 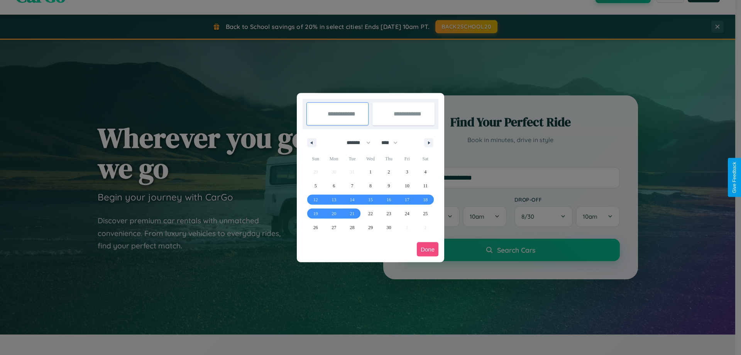 I want to click on div: Give Feedback, so click(x=735, y=177).